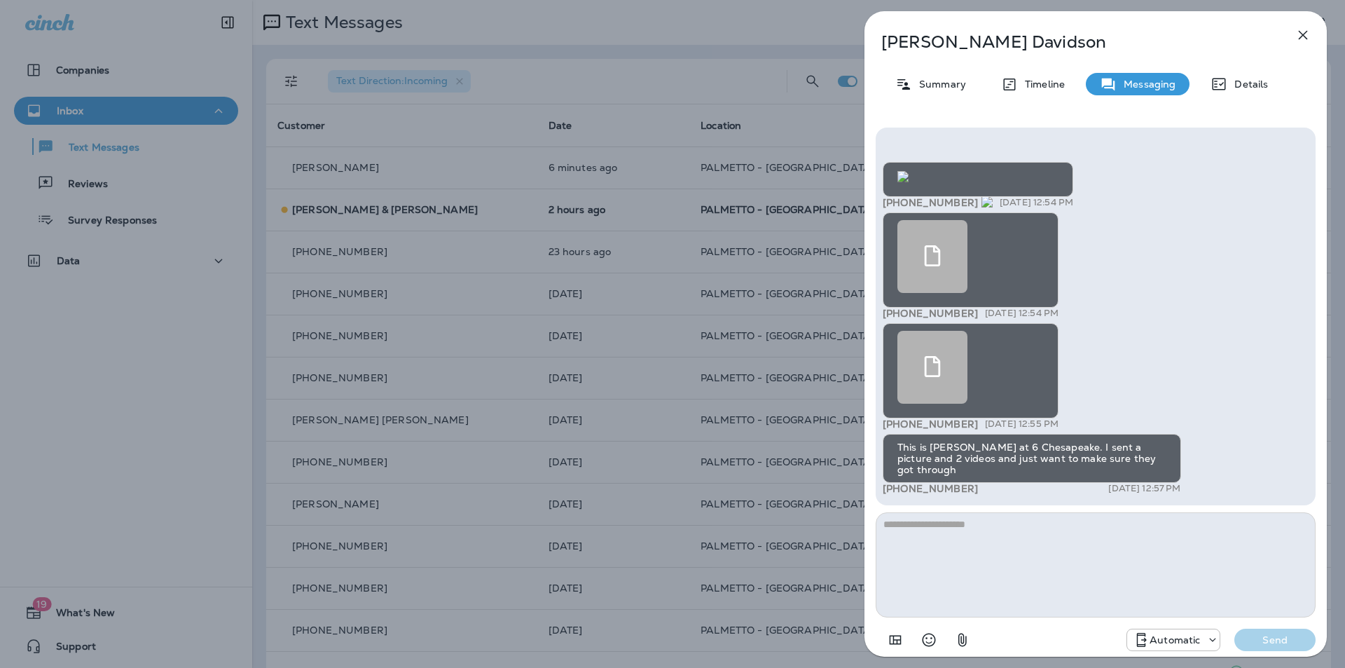 The height and width of the screenshot is (668, 1345). Describe the element at coordinates (1248, 84) in the screenshot. I see `p: Details` at that location.